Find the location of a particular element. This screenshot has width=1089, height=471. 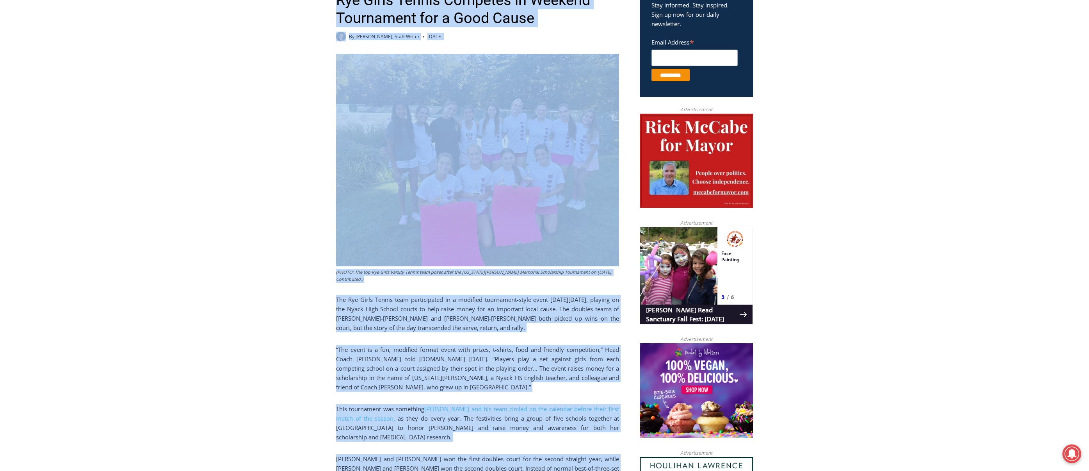

img: Baked by Melissa is located at coordinates (696, 390).